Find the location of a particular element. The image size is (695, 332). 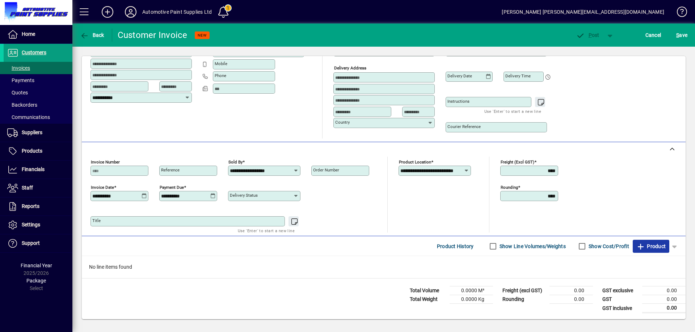

span: Financials is located at coordinates (33, 169).